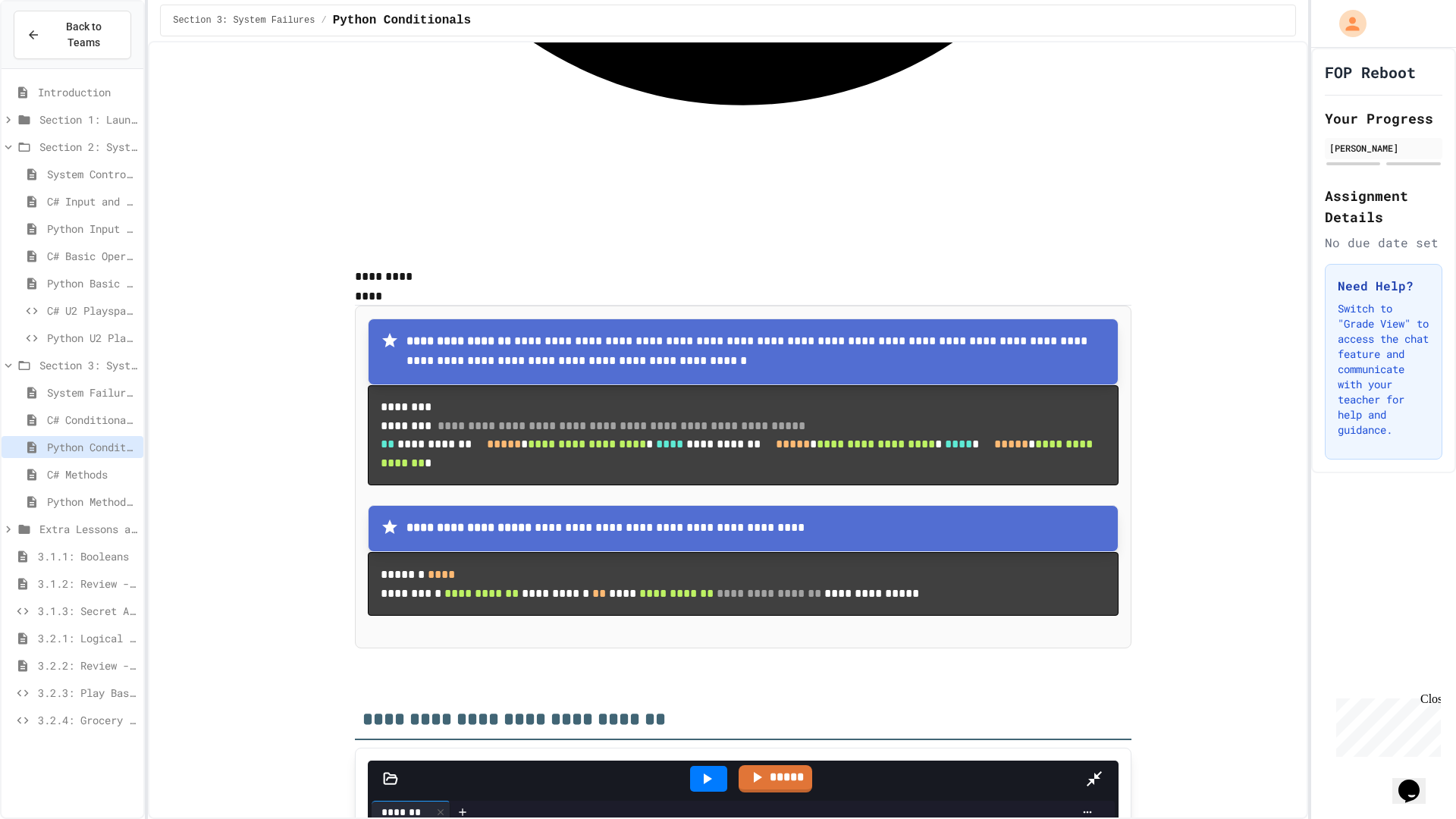 This screenshot has width=1456, height=819. I want to click on span: Section 2: System Control, so click(88, 147).